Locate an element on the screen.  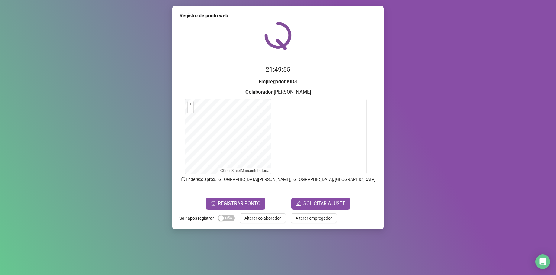
li: © contributors. is located at coordinates (245, 171).